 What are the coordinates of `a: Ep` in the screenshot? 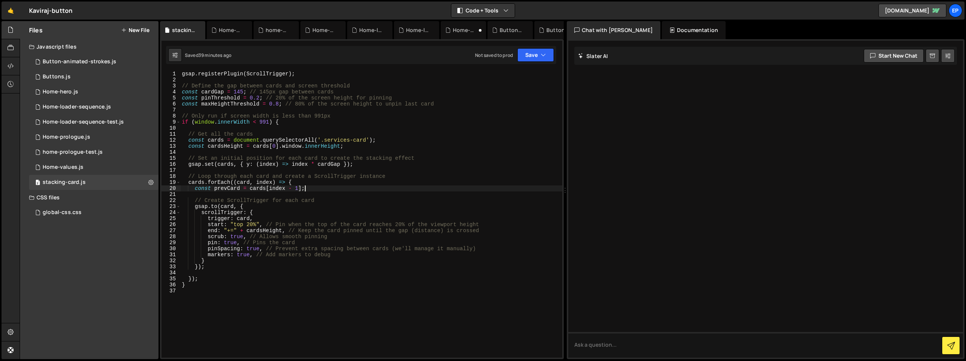 It's located at (955, 11).